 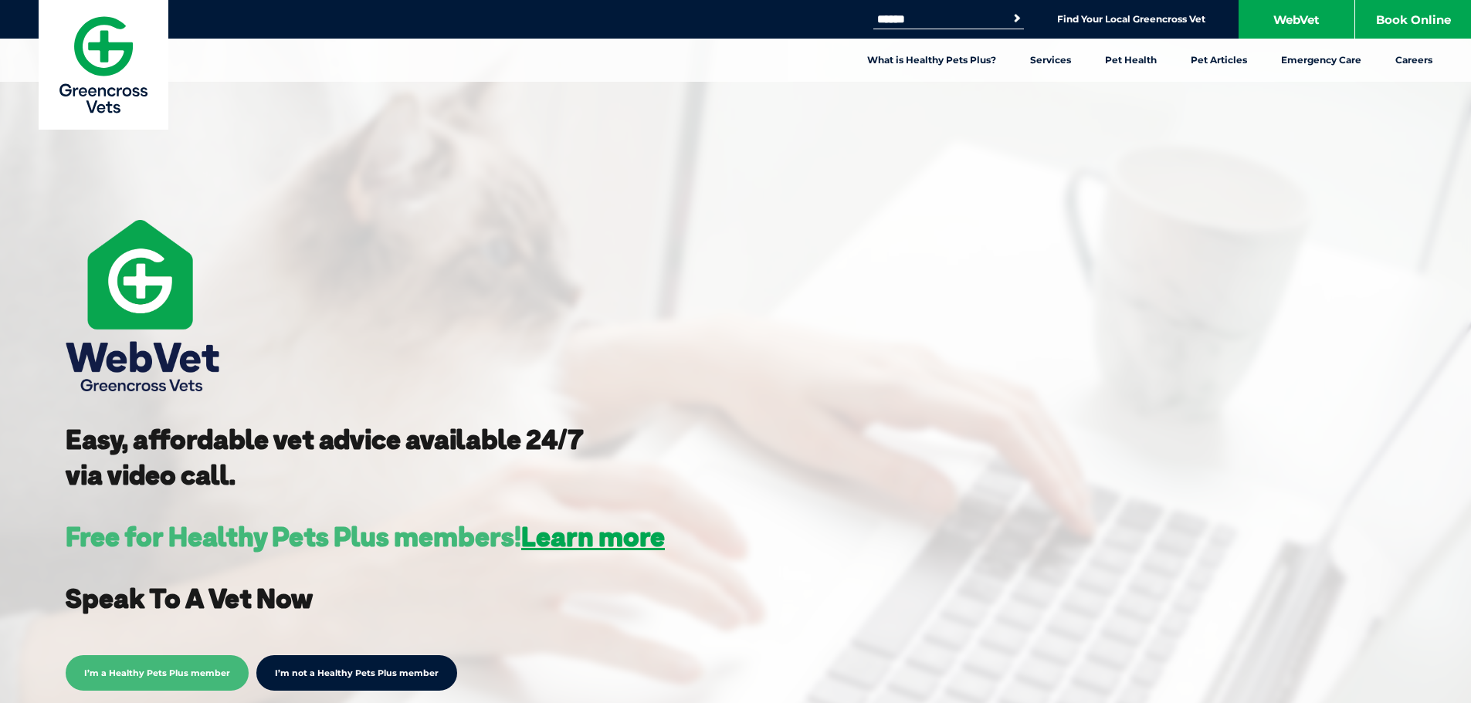 What do you see at coordinates (931, 60) in the screenshot?
I see `a: What is Healthy Pets Plus?` at bounding box center [931, 60].